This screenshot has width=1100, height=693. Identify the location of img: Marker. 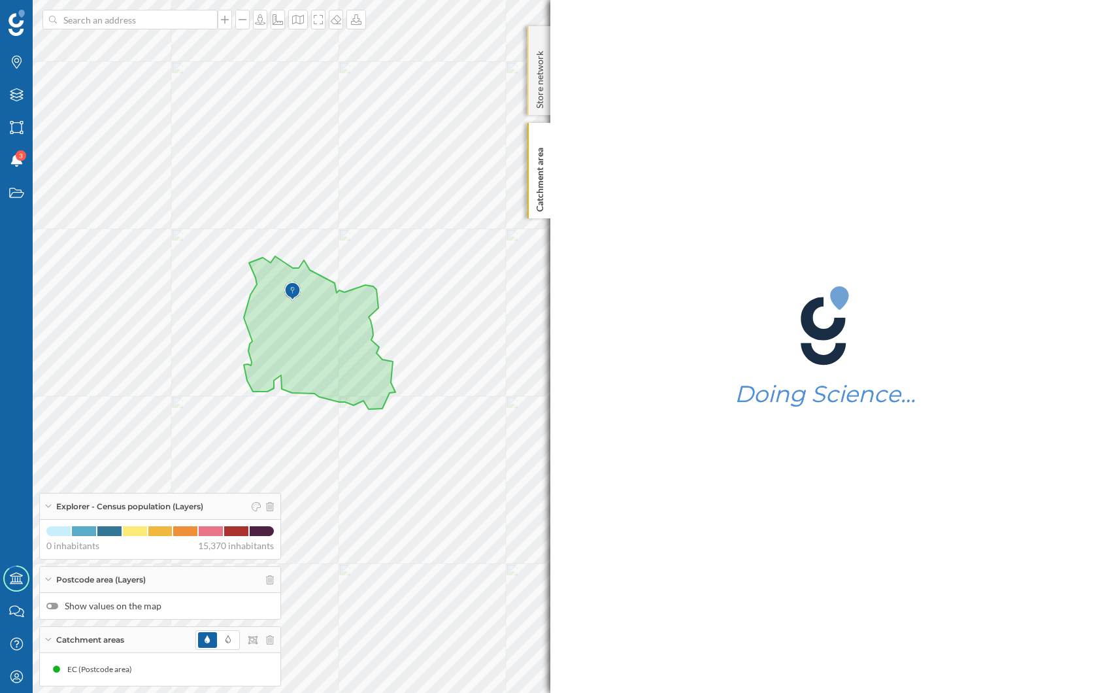
(292, 291).